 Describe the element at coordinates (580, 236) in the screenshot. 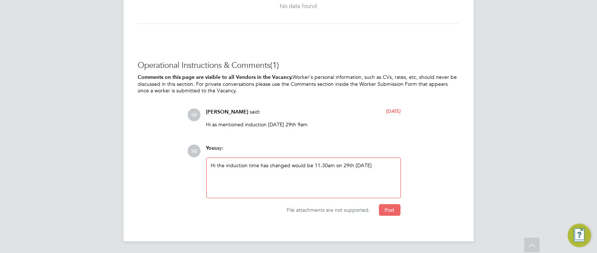

I see `button: Engage Resource Center` at that location.